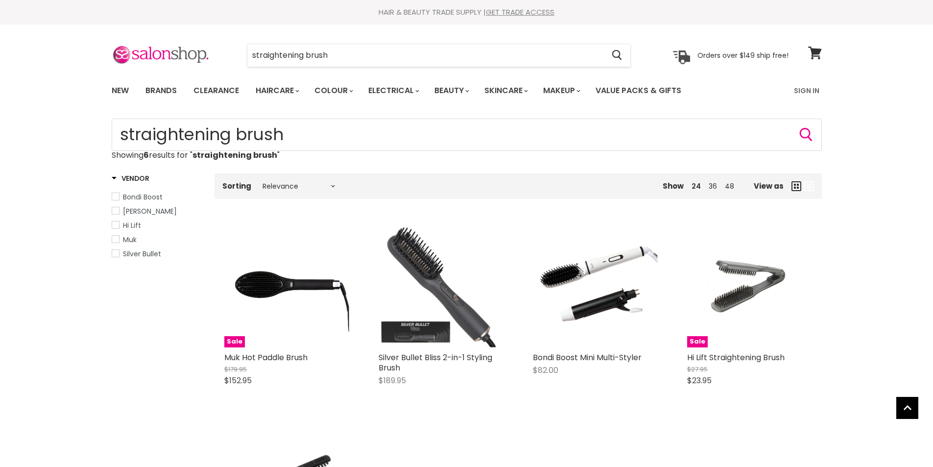 Image resolution: width=933 pixels, height=467 pixels. What do you see at coordinates (157, 225) in the screenshot?
I see `a: Hi Lift` at bounding box center [157, 225].